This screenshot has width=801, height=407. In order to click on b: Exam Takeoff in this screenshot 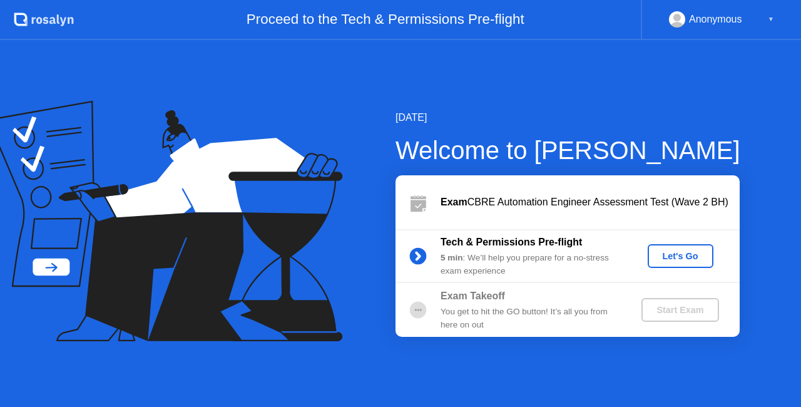, I will do `click(472, 295)`.